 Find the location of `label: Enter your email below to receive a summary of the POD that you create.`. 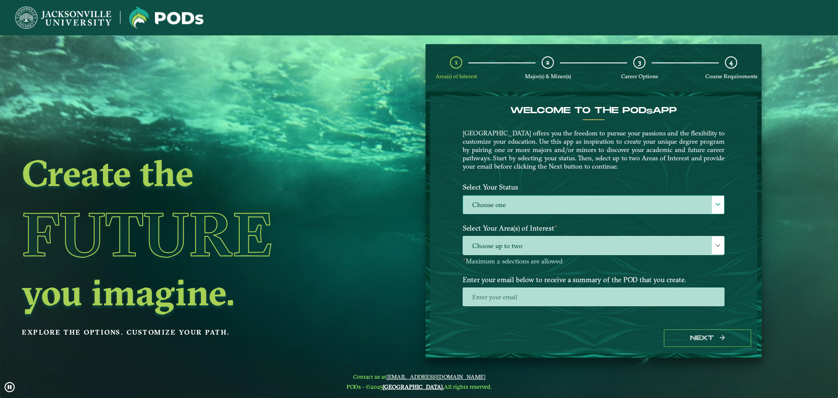

label: Enter your email below to receive a summary of the POD that you create. is located at coordinates (594, 279).